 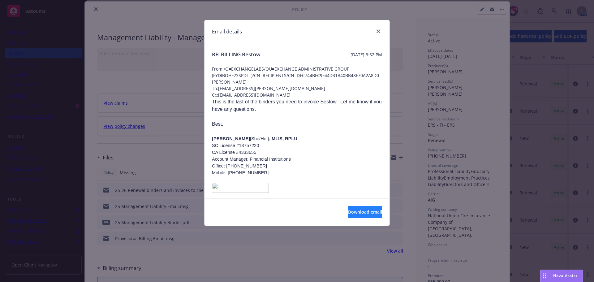 What do you see at coordinates (240, 188) in the screenshot?
I see `img: image001.png@01DC0AB9.7672E120` at bounding box center [240, 188].